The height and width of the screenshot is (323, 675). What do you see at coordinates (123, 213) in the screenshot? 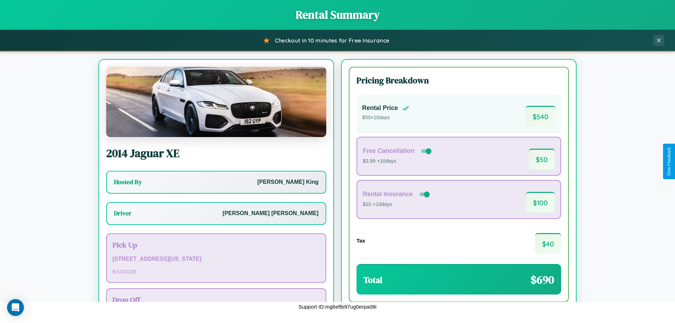
I see `h3: Driver` at bounding box center [123, 213].